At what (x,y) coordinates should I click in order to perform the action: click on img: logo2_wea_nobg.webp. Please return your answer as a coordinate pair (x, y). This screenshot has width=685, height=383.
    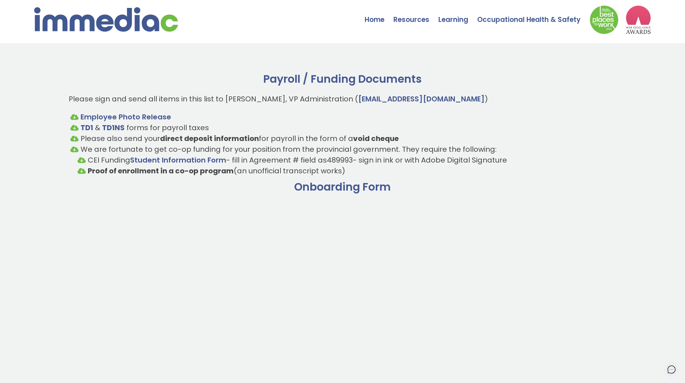
    Looking at the image, I should click on (638, 20).